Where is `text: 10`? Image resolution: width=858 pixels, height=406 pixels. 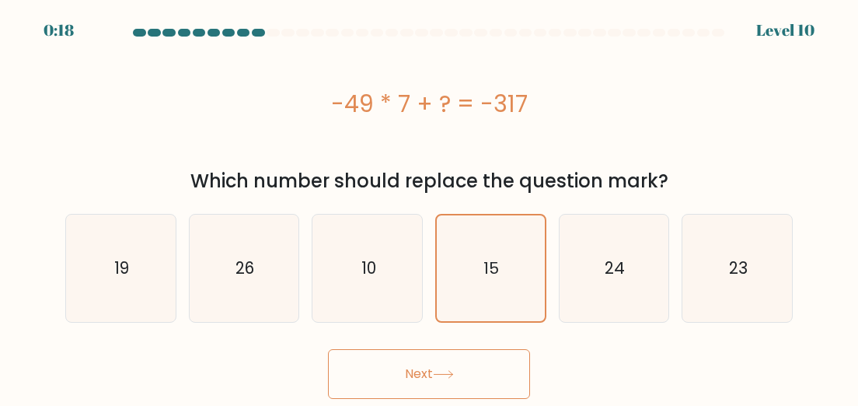 text: 10 is located at coordinates (369, 267).